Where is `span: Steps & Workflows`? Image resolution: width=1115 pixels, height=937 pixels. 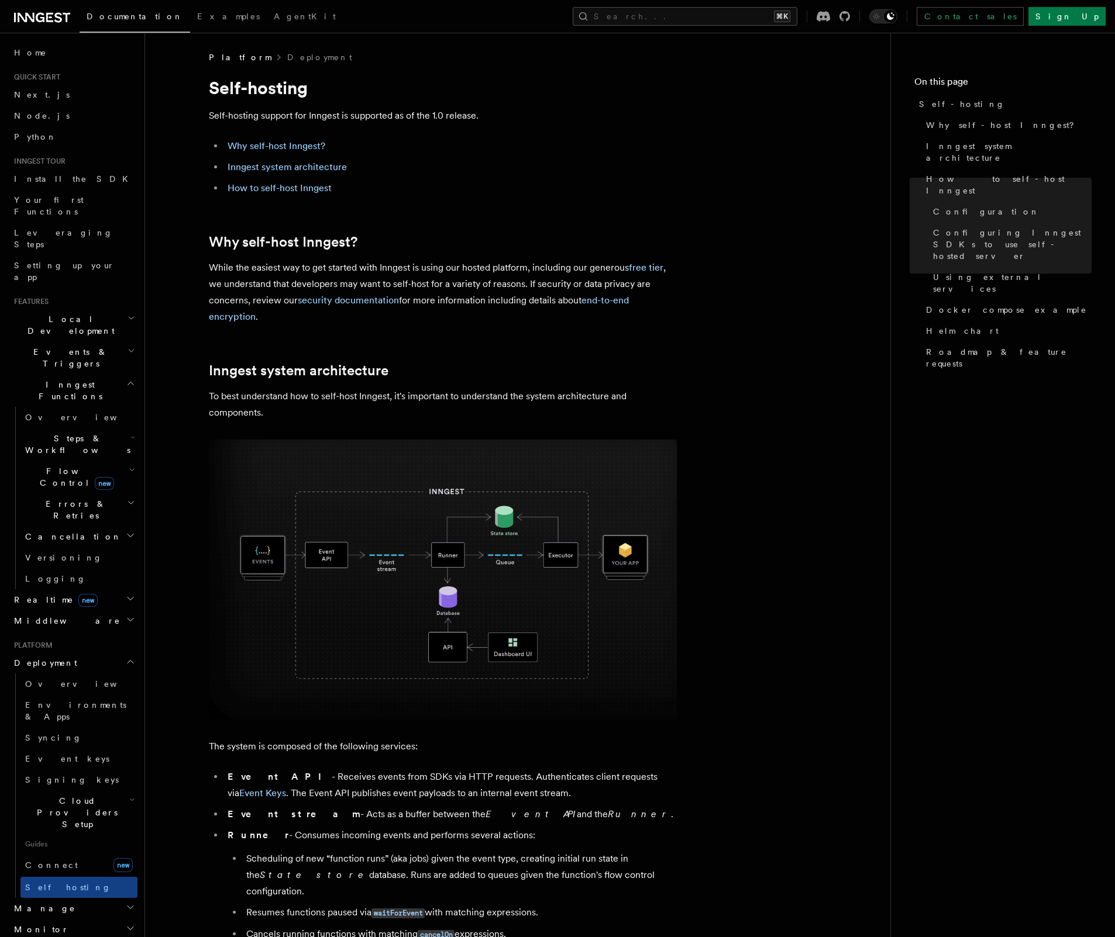 span: Steps & Workflows is located at coordinates (75, 444).